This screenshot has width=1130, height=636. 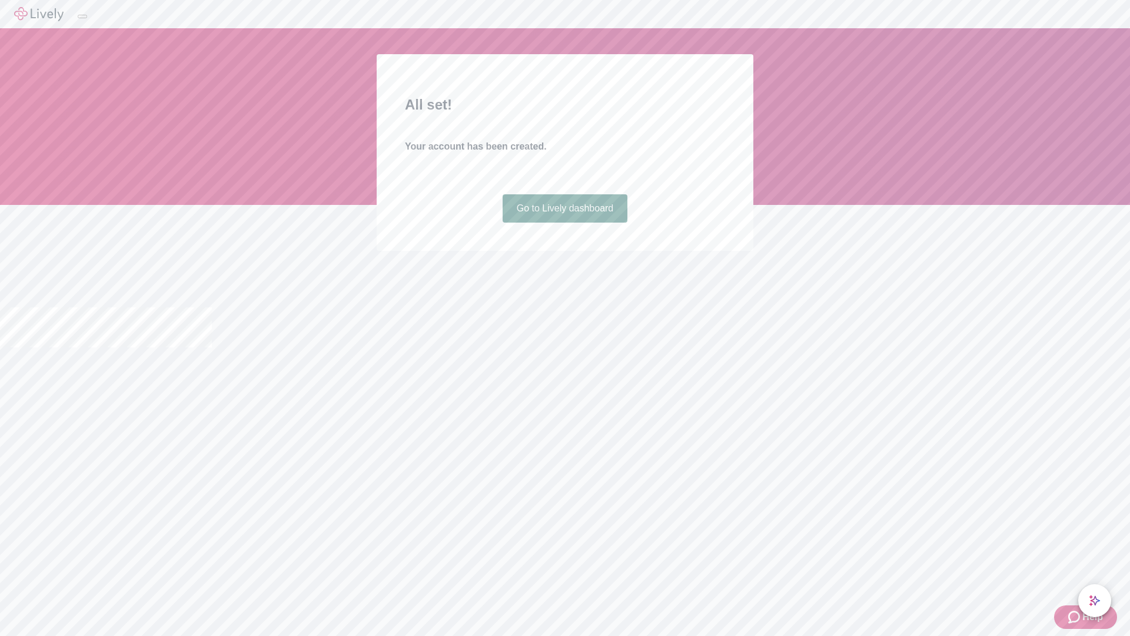 I want to click on button: chat, so click(x=1095, y=601).